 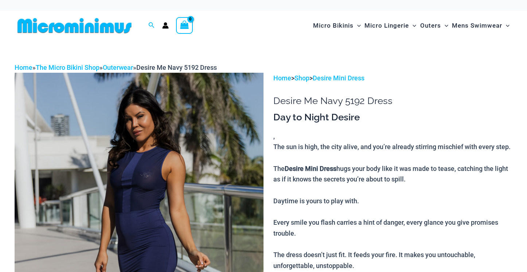 What do you see at coordinates (430, 25) in the screenshot?
I see `span: Outers` at bounding box center [430, 25].